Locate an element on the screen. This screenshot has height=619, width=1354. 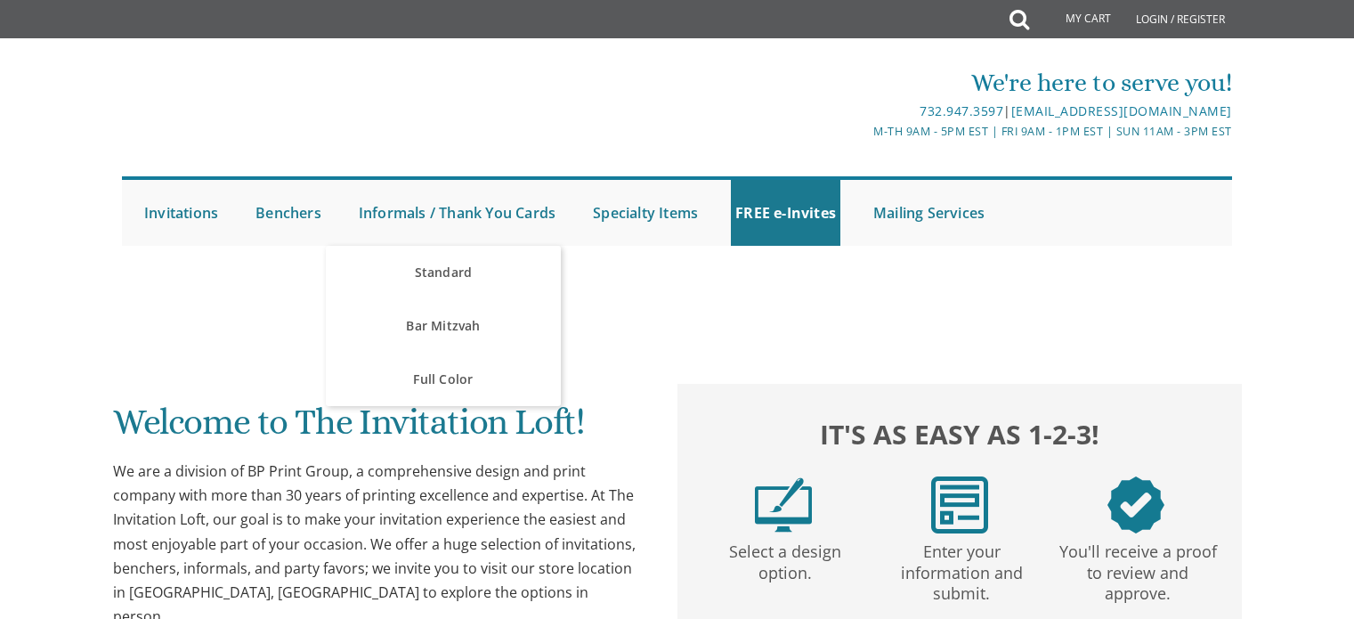
p: Select a design option. is located at coordinates (785, 558).